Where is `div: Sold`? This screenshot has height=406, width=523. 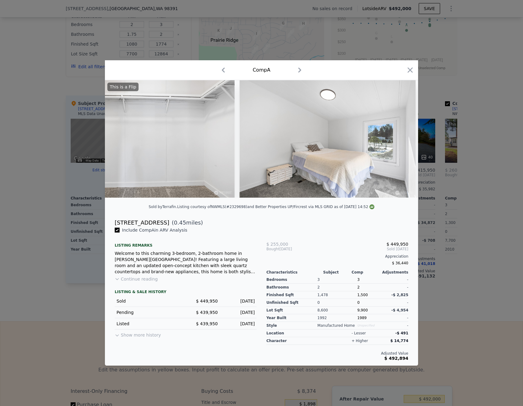 div: Sold is located at coordinates (149, 301).